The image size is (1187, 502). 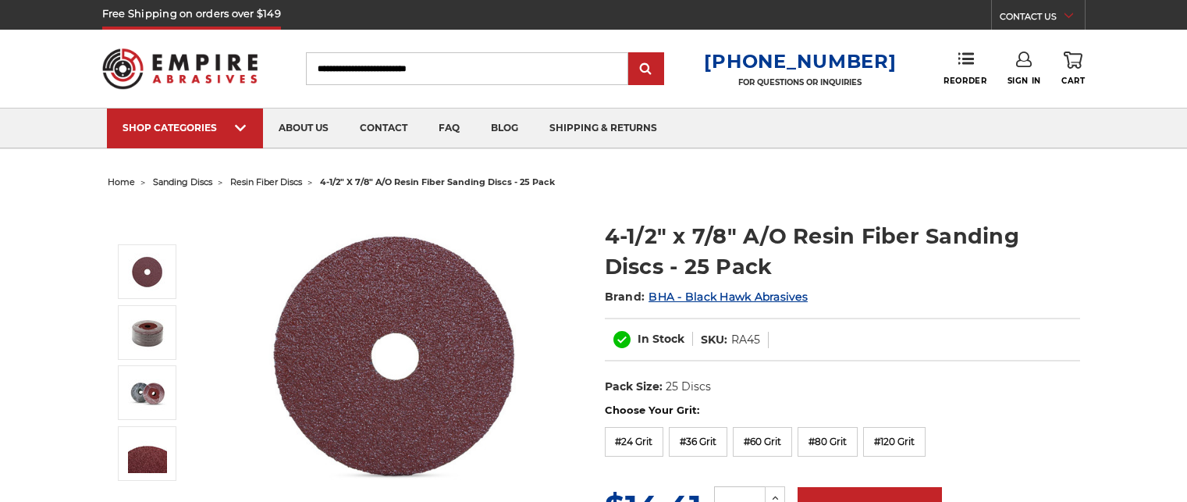 I want to click on span: sanding discs, so click(x=183, y=182).